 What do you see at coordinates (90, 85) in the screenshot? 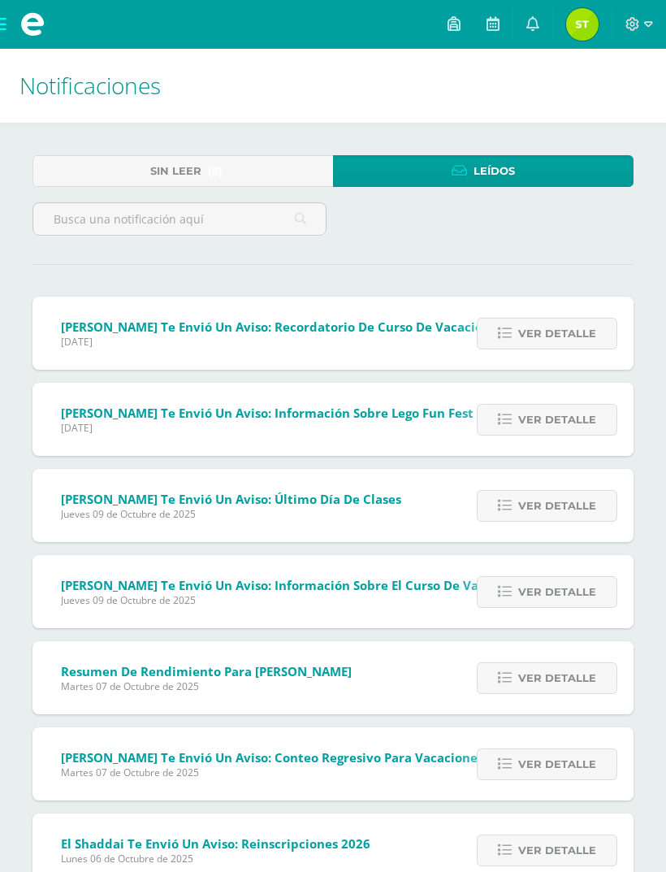
I see `span: Notificaciones` at bounding box center [90, 85].